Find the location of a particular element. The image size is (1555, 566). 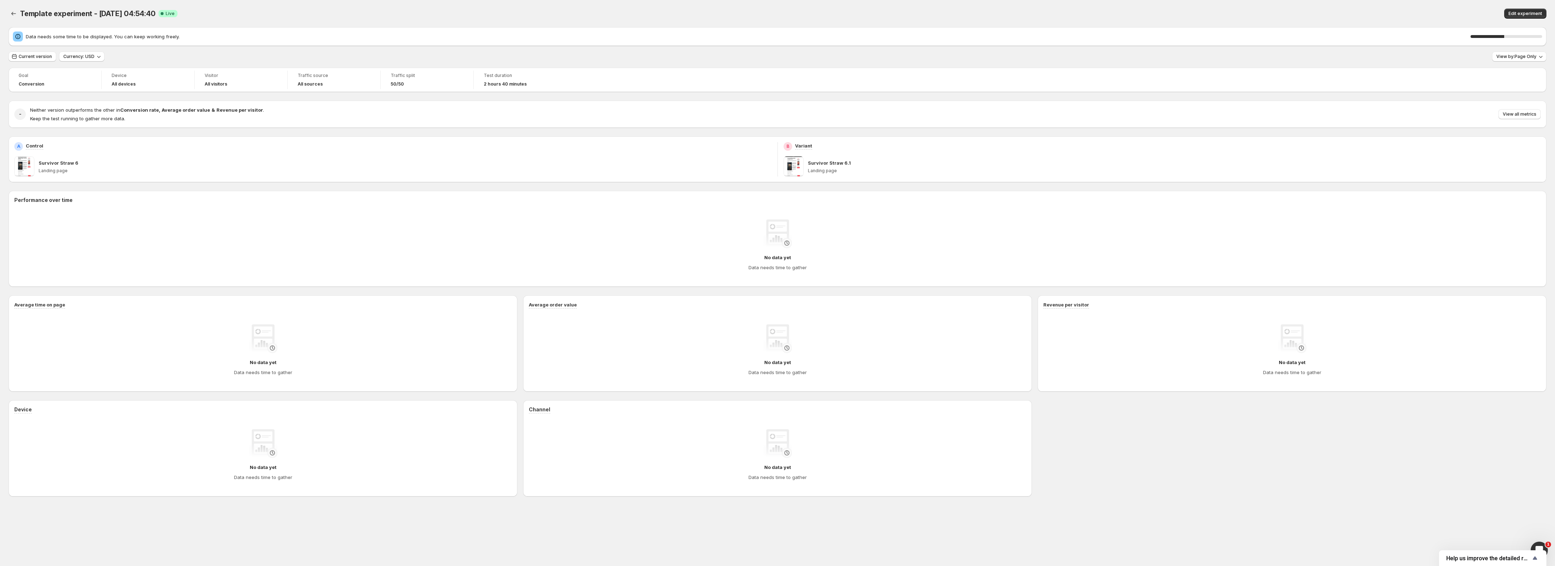

h3: Average order value is located at coordinates (553, 305).